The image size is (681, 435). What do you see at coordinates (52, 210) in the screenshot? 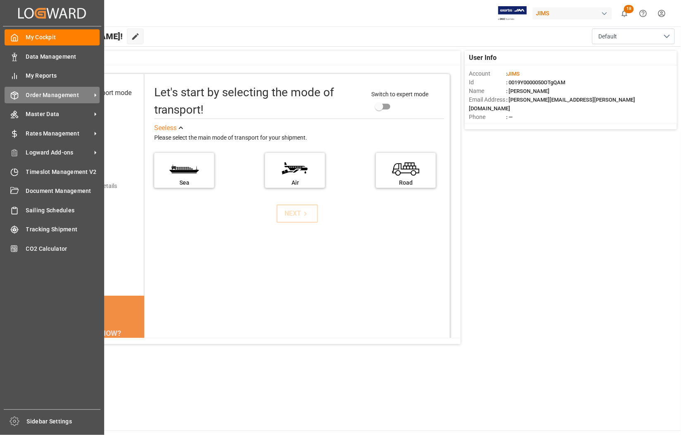
I see `a: Sailing Schedules` at bounding box center [52, 210].